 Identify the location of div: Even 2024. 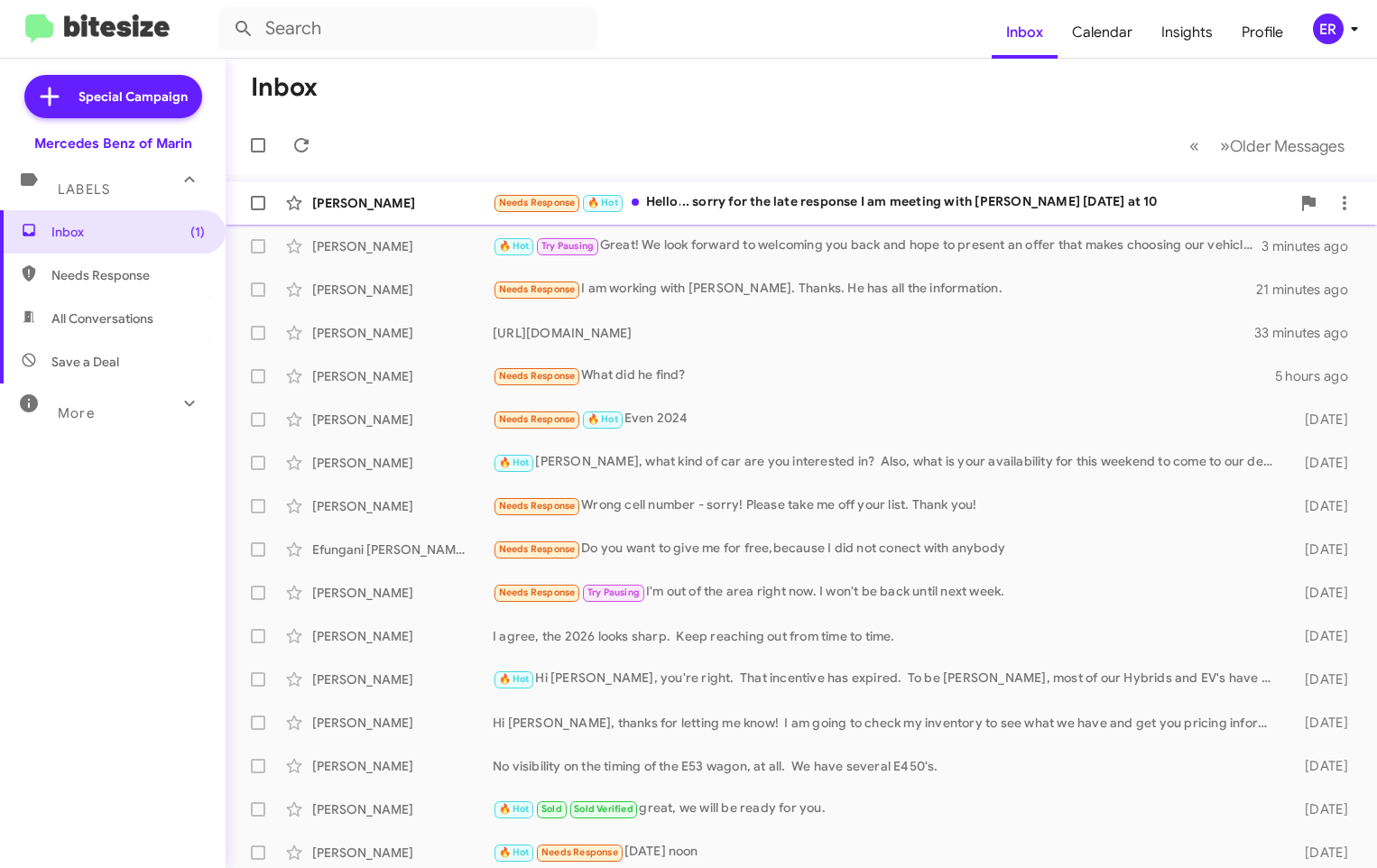
(887, 419).